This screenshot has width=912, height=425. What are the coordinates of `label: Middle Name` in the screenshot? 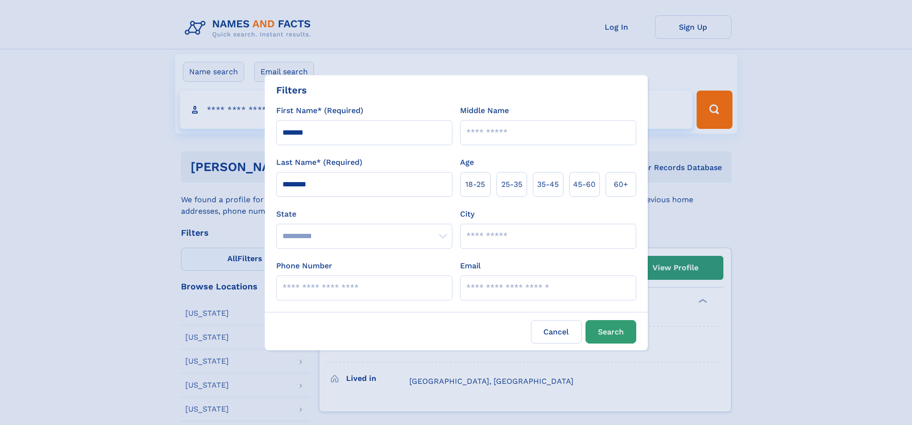 It's located at (485, 111).